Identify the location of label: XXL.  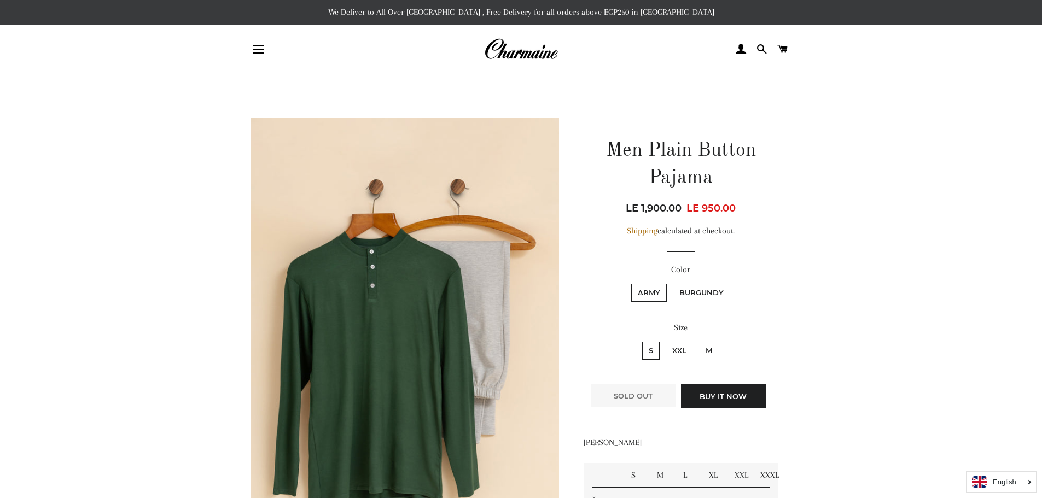
(679, 351).